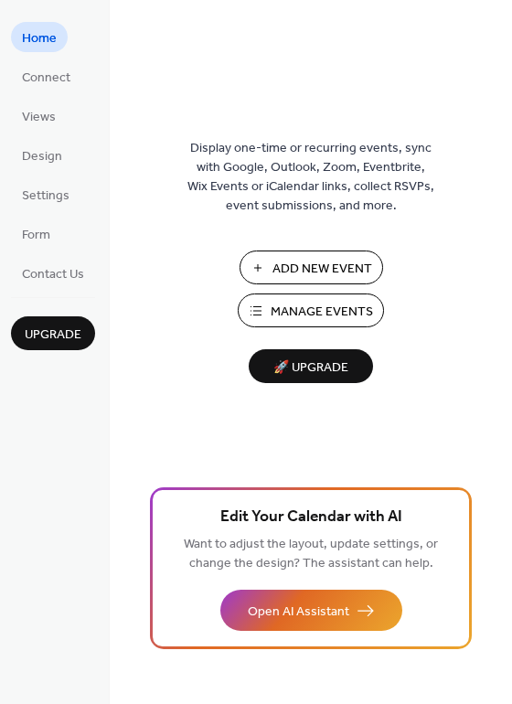  Describe the element at coordinates (46, 76) in the screenshot. I see `a: Connect` at that location.